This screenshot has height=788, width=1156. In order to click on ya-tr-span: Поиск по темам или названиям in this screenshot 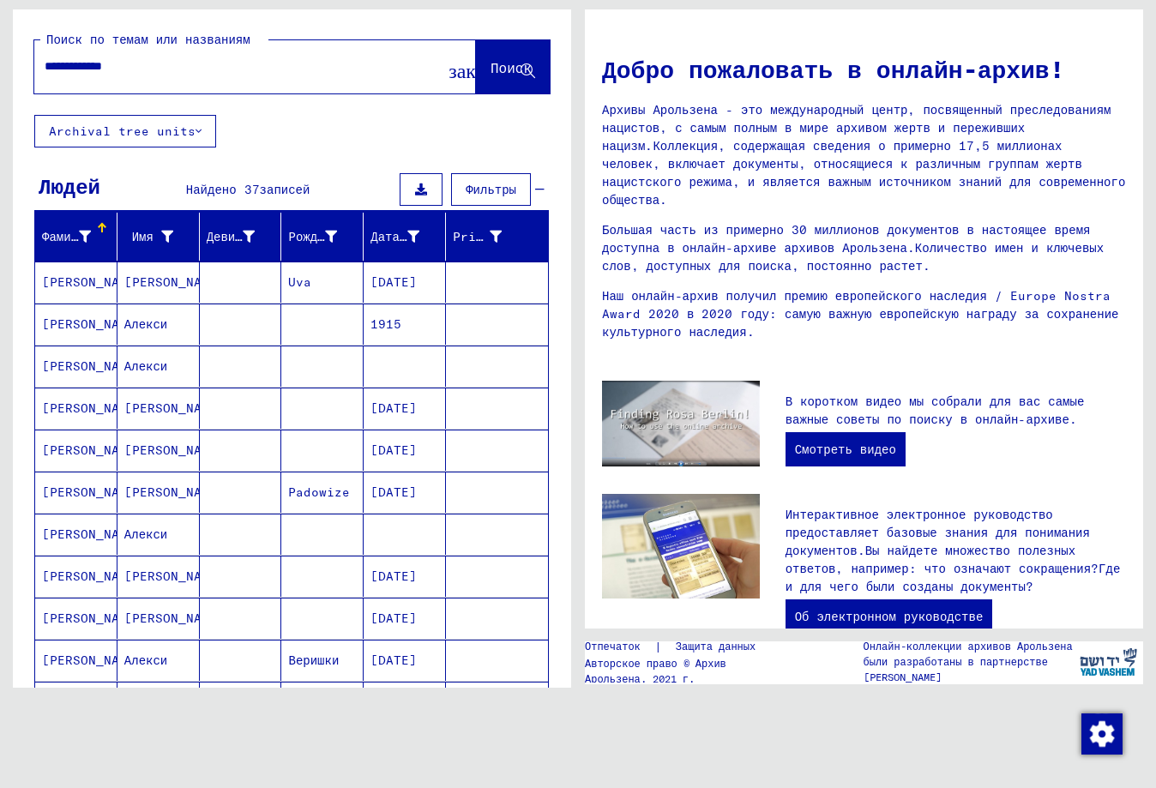, I will do `click(148, 39)`.